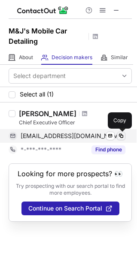 The width and height of the screenshot is (137, 274). I want to click on span: Decision makers, so click(72, 57).